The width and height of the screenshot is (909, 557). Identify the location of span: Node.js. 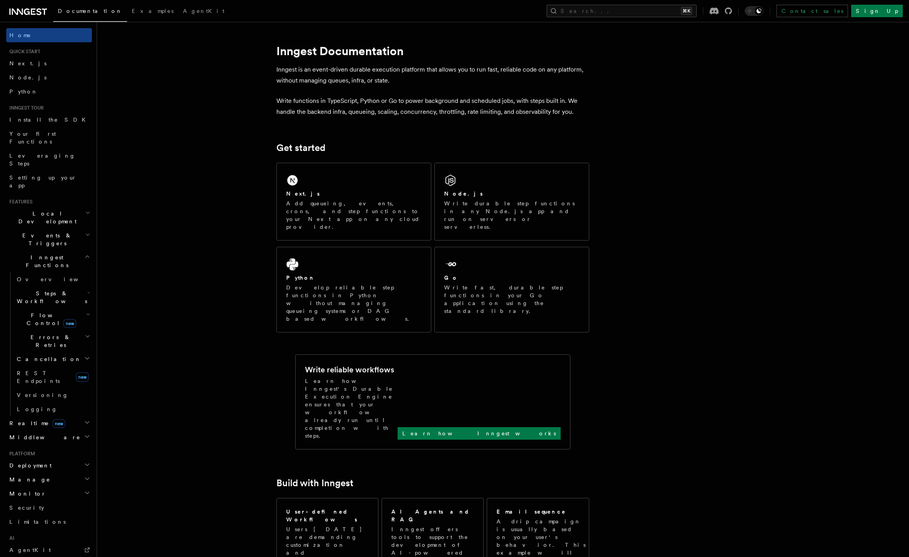
(28, 77).